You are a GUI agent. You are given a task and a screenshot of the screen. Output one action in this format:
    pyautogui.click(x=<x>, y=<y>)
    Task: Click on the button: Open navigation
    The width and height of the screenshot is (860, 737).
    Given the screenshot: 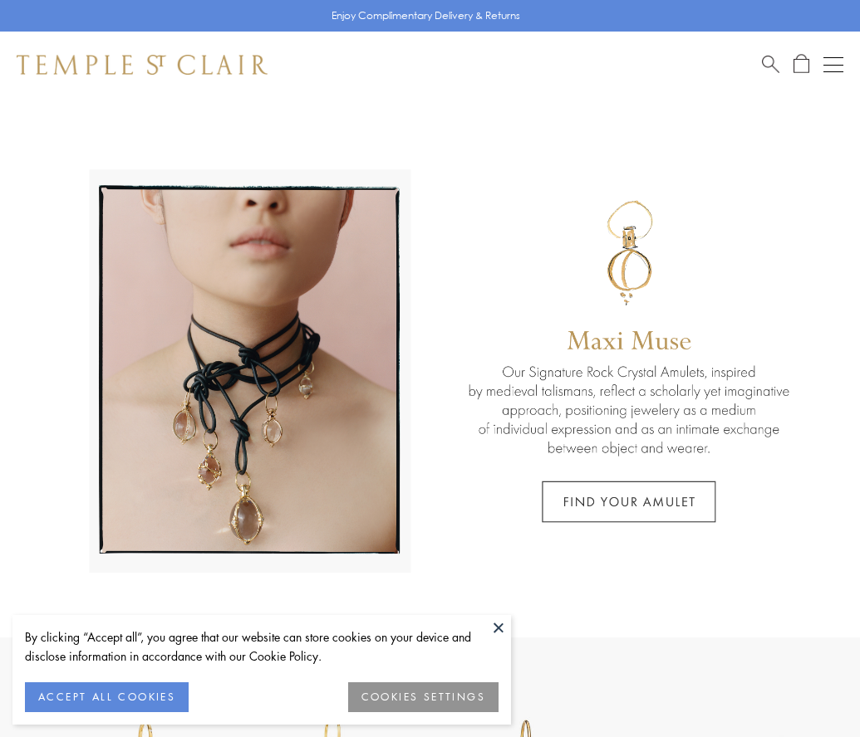 What is the action you would take?
    pyautogui.click(x=833, y=65)
    